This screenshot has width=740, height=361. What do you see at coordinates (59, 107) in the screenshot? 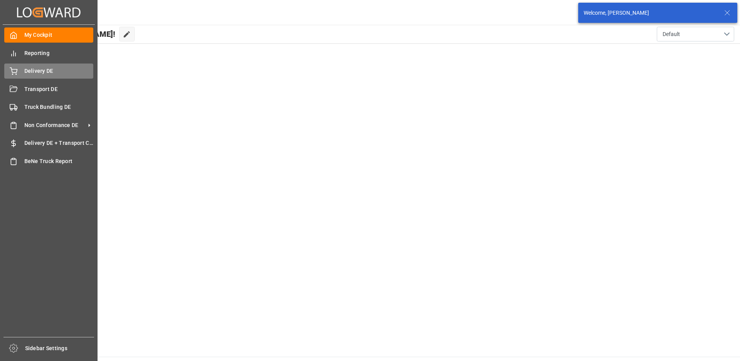
I see `span: Truck Bundling DE` at bounding box center [59, 107].